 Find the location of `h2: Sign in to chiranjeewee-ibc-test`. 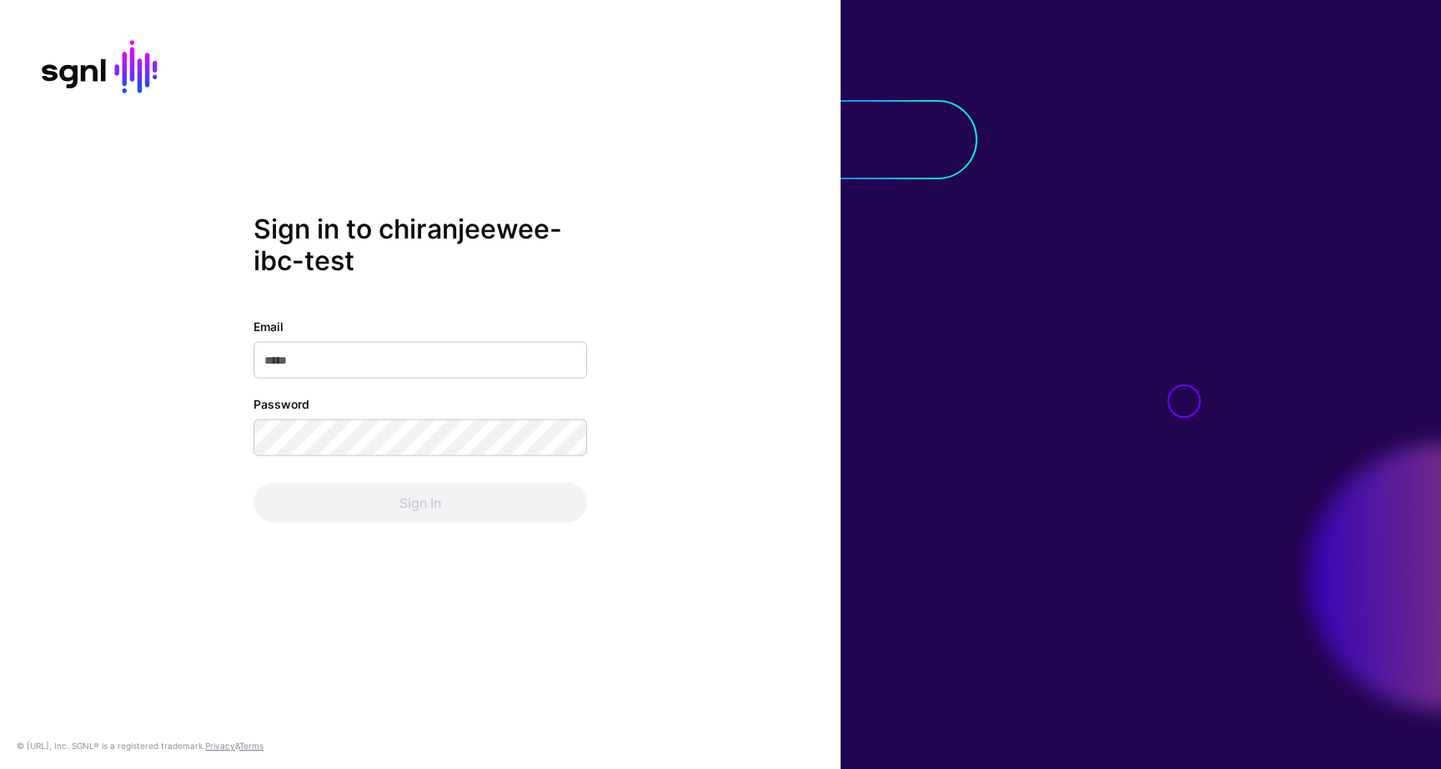

h2: Sign in to chiranjeewee-ibc-test is located at coordinates (420, 245).